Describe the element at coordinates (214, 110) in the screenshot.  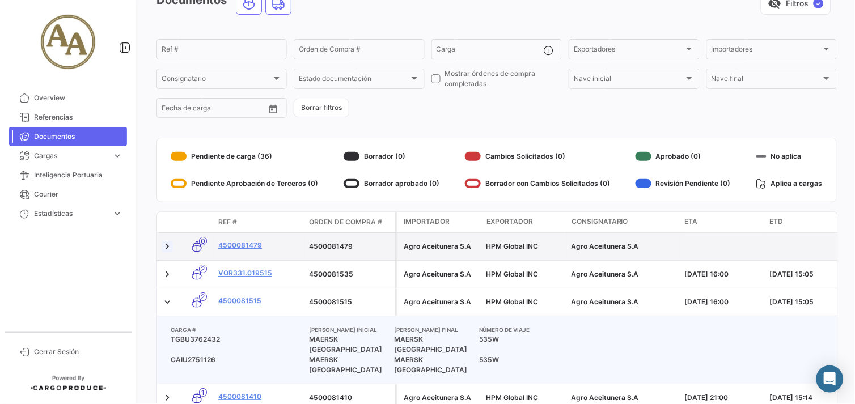
I see `input: Hasta` at that location.